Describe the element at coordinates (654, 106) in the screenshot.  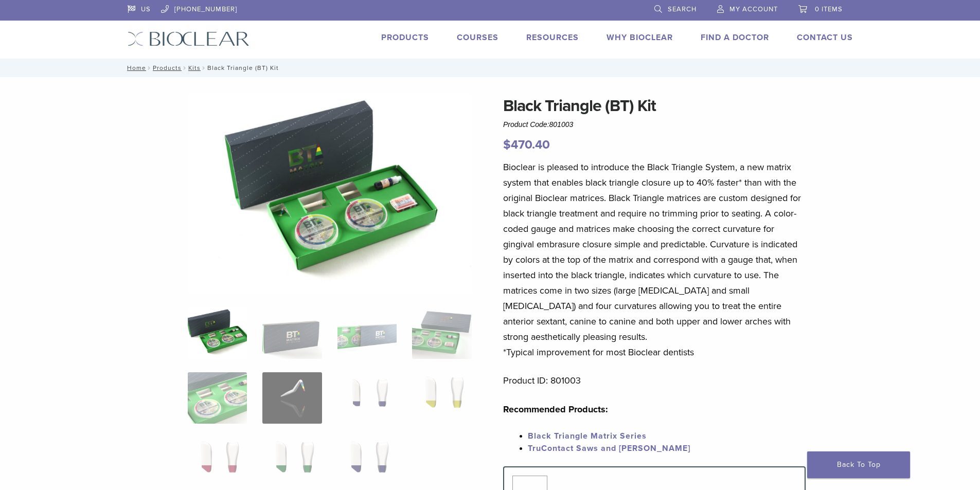
I see `h1: Black Triangle (BT) Kit` at that location.